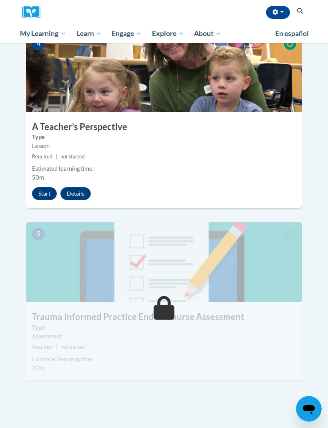 The image size is (328, 428). I want to click on span: 50m, so click(38, 177).